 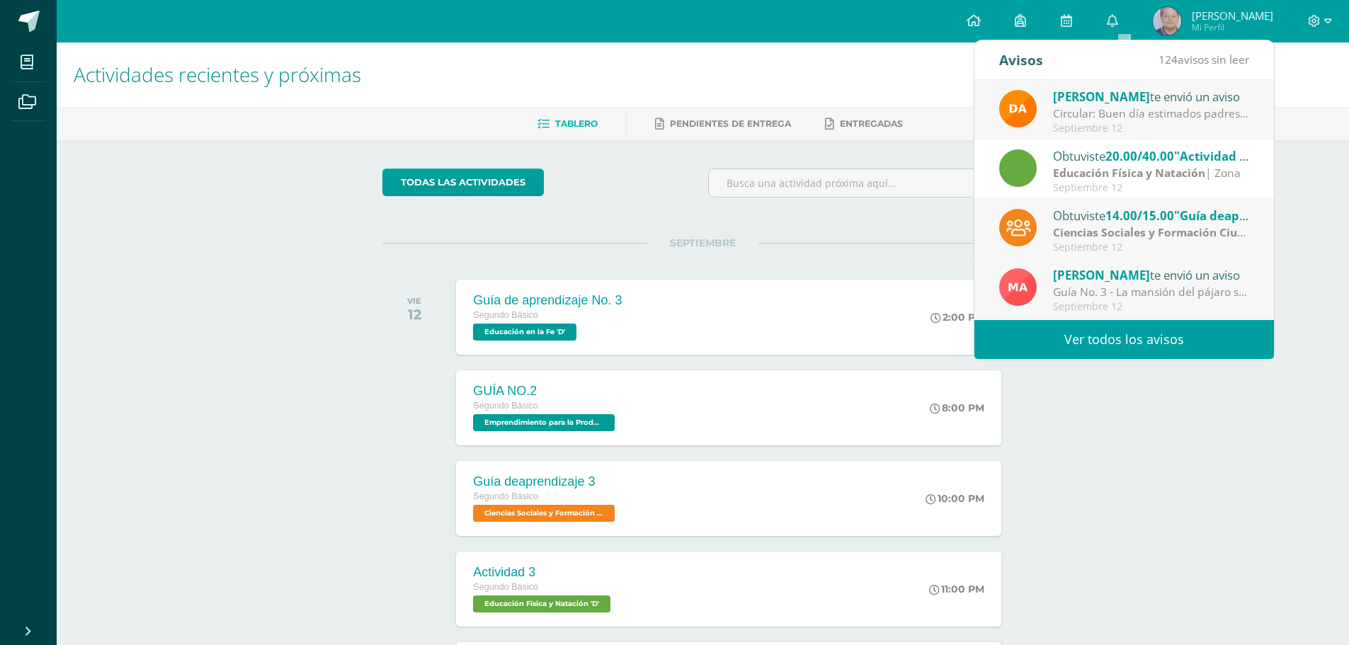 What do you see at coordinates (956, 589) in the screenshot?
I see `div: 11:00 PM` at bounding box center [956, 589].